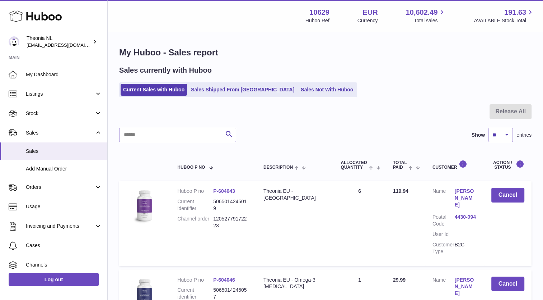 The height and width of the screenshot is (300, 543). Describe the element at coordinates (231, 222) in the screenshot. I see `dd: 12052779172223` at that location.